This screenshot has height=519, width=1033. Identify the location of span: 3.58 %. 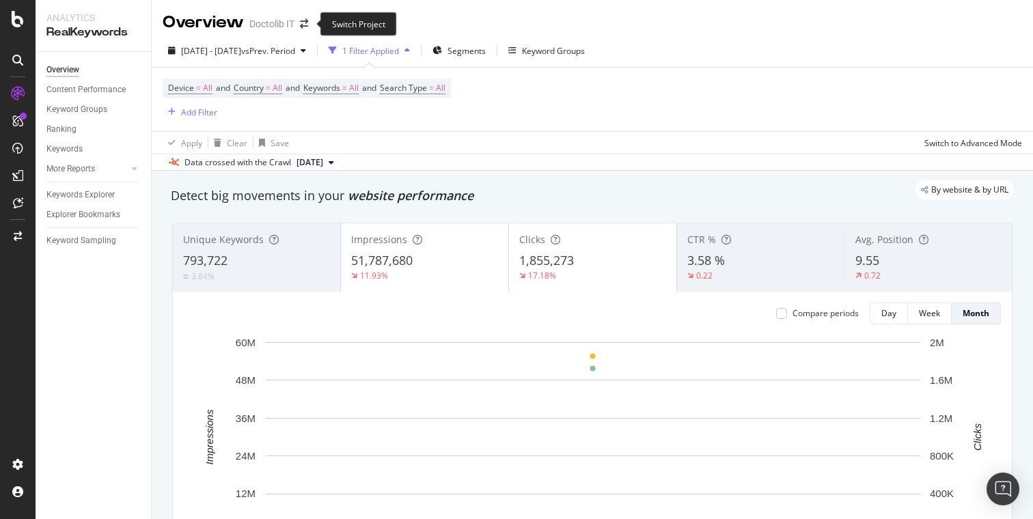
(706, 260).